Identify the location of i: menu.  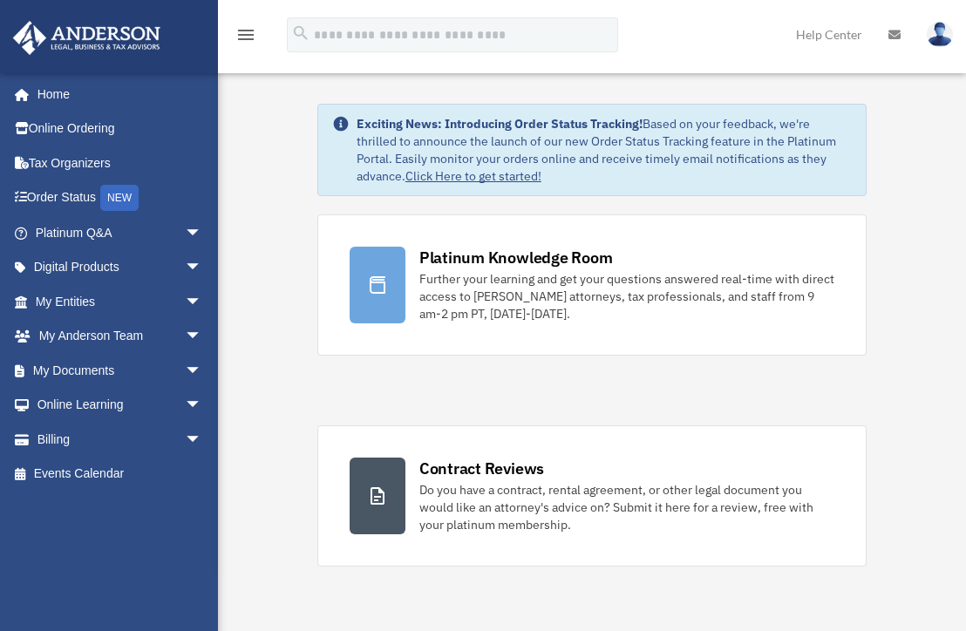
(246, 35).